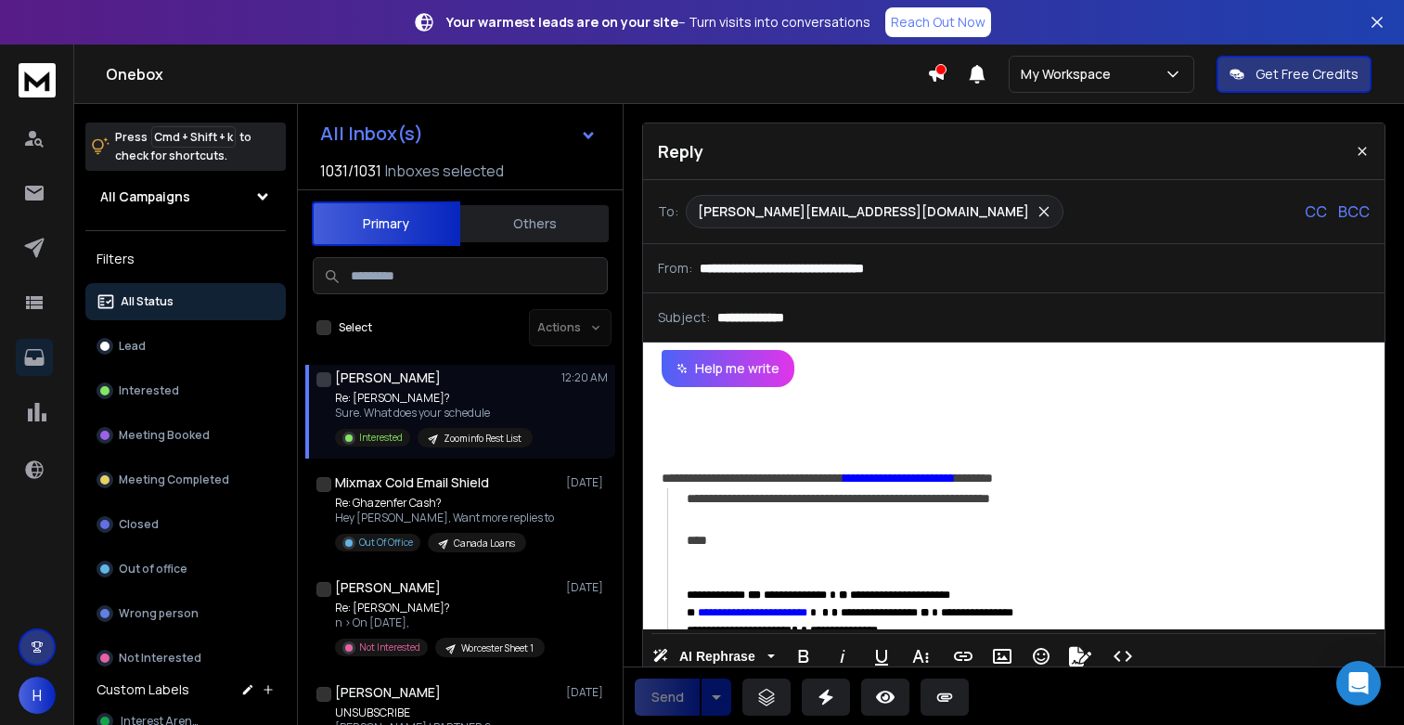 This screenshot has width=1404, height=725. What do you see at coordinates (1294, 74) in the screenshot?
I see `button: Get Free Credits` at bounding box center [1294, 74].